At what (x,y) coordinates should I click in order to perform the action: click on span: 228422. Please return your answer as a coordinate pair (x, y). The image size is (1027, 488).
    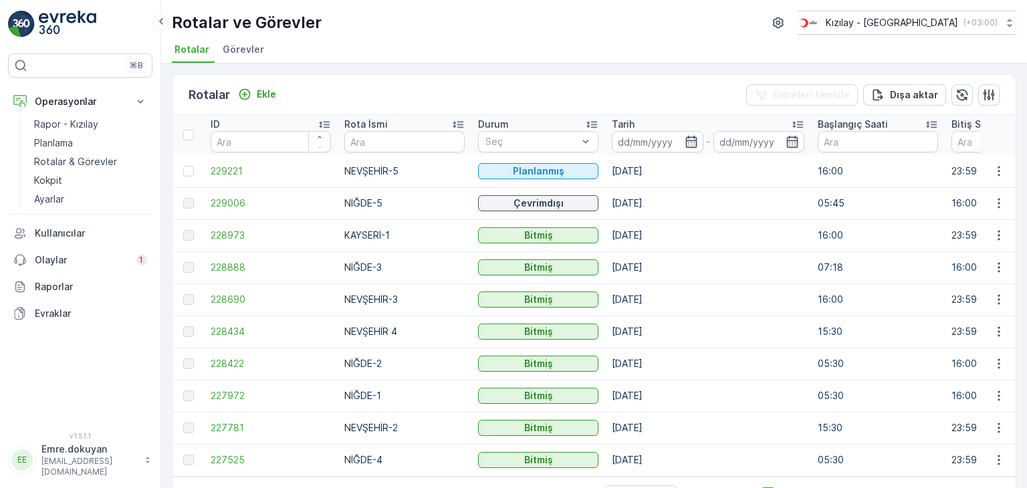
    Looking at the image, I should click on (271, 364).